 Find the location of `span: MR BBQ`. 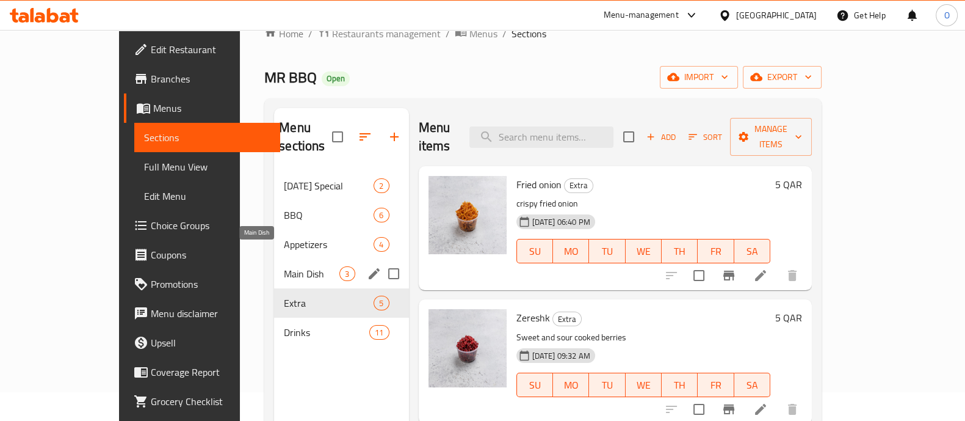

span: MR BBQ is located at coordinates (291, 77).